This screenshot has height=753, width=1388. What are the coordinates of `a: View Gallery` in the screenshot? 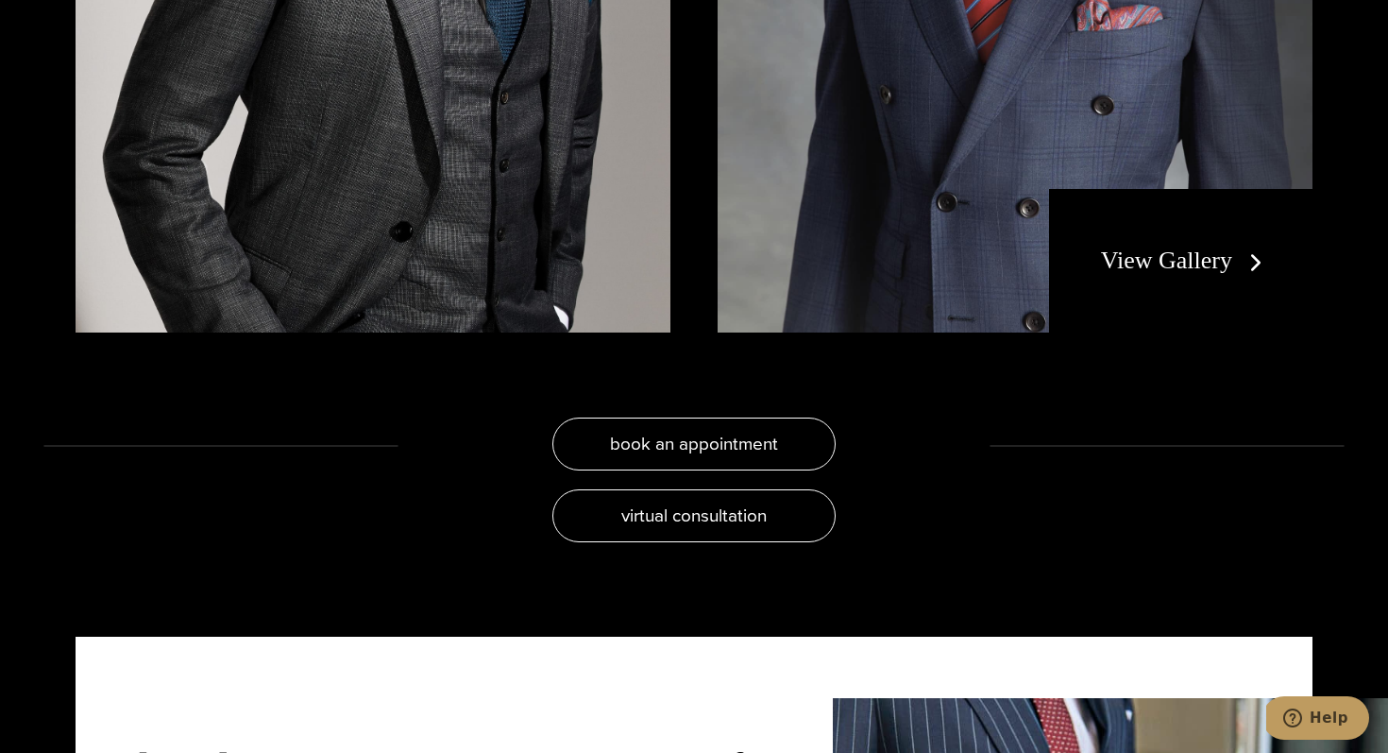 It's located at (1185, 260).